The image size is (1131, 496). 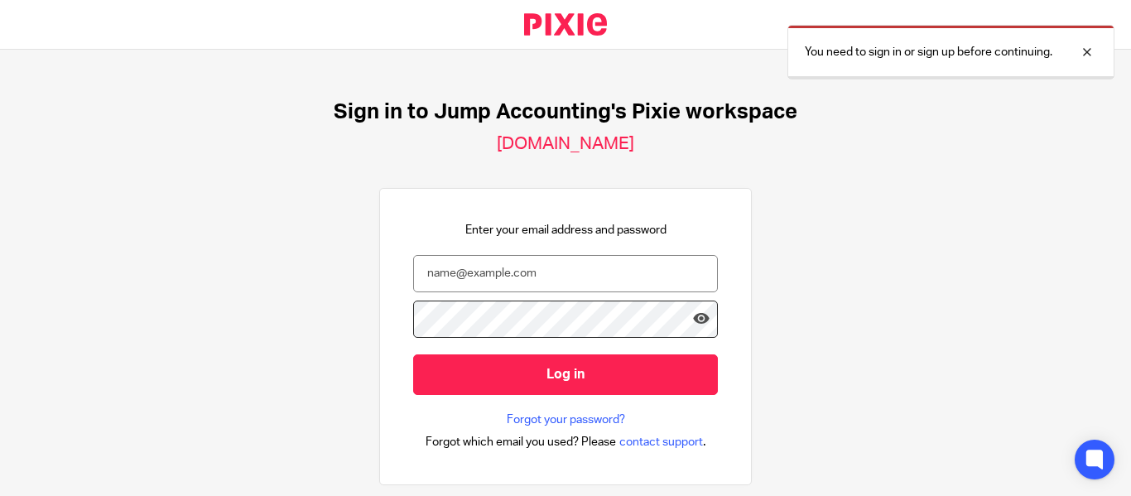 I want to click on p: Enter your email address and password, so click(x=565, y=230).